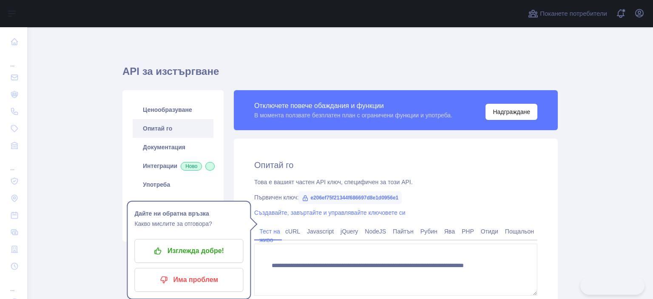 This screenshot has width=653, height=299. I want to click on font: API за изстъргване, so click(170, 71).